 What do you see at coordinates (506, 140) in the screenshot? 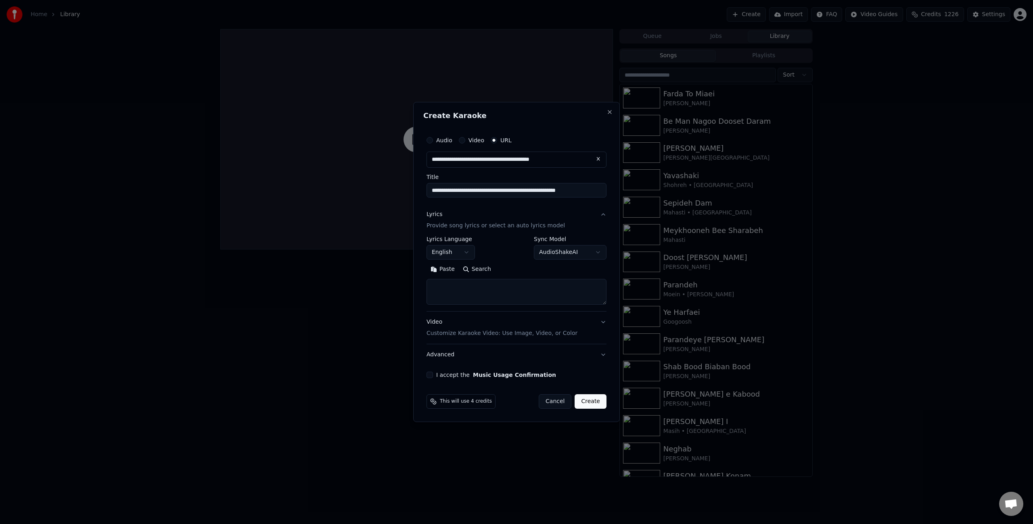
I see `label: URL` at bounding box center [506, 140].